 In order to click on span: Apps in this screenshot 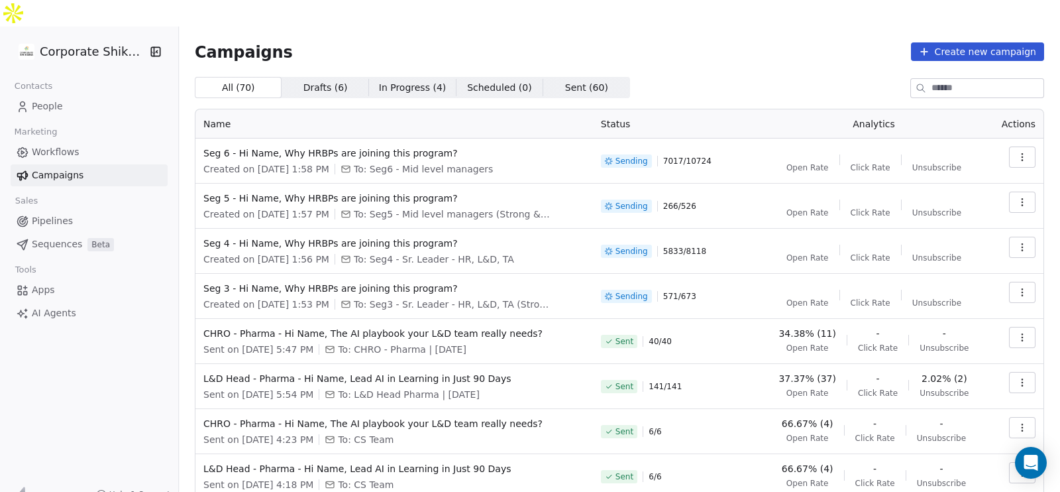, I will do `click(43, 290)`.